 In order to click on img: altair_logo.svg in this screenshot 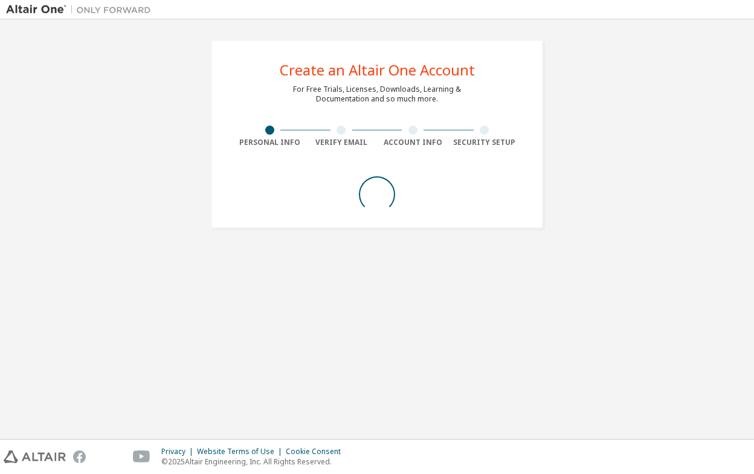, I will do `click(34, 457)`.